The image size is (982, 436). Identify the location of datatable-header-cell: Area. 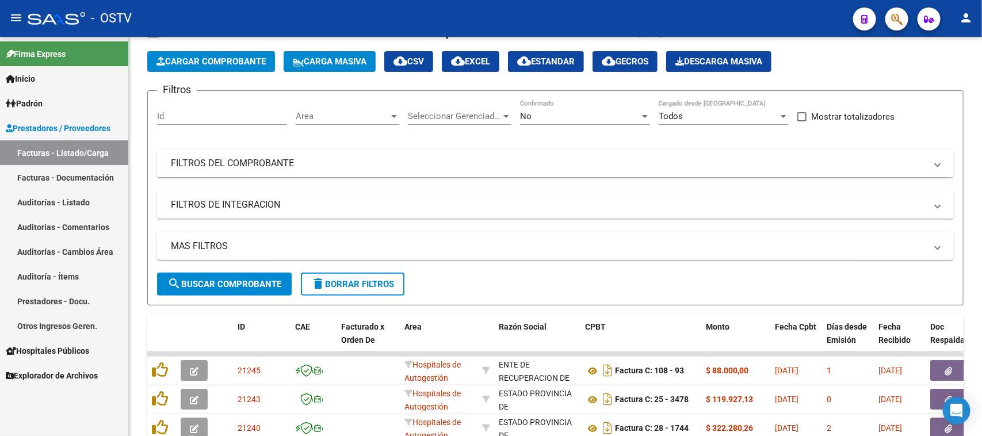
(438, 340).